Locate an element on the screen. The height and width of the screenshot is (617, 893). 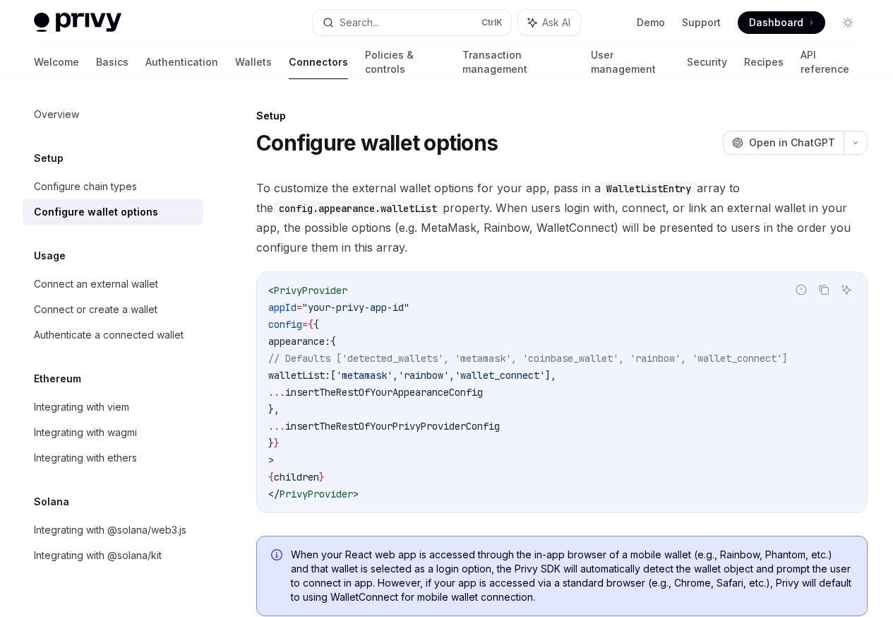
span: When your React web app is accessed through the in-app browser of a mobile wallet (e.g., Rainbow,... is located at coordinates (572, 576).